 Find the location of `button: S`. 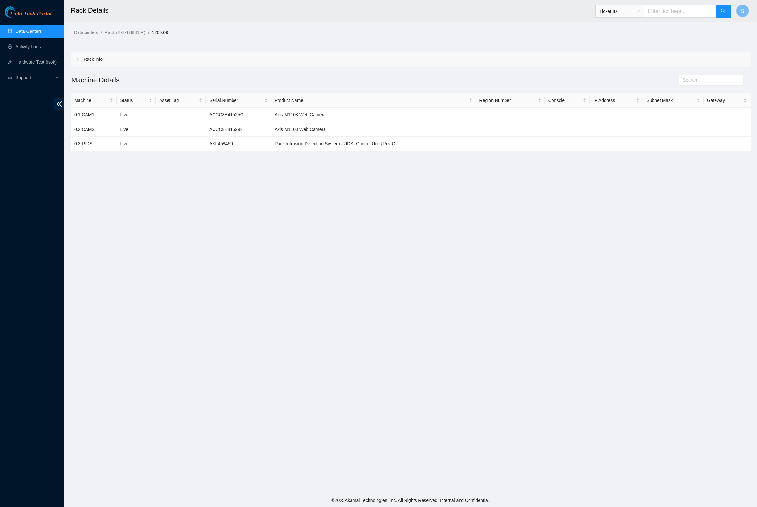

button: S is located at coordinates (742, 11).